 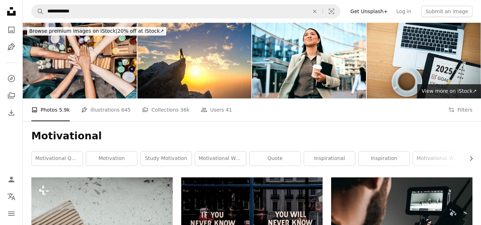 What do you see at coordinates (252, 136) in the screenshot?
I see `h1: Motivational` at bounding box center [252, 136].